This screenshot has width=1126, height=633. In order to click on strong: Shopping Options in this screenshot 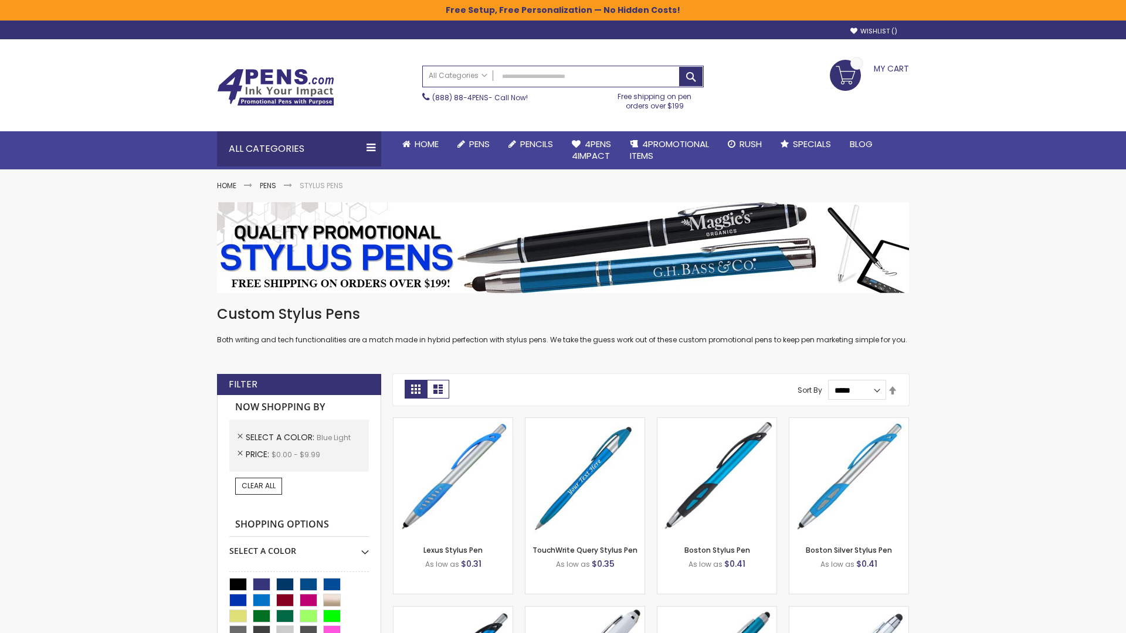, I will do `click(299, 525)`.